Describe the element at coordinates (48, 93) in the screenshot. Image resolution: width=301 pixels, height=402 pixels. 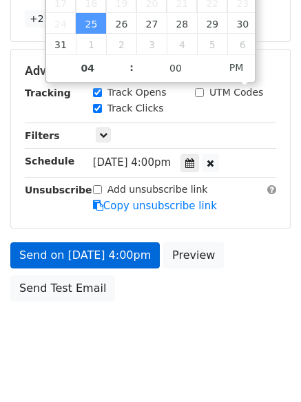
I see `strong: Tracking` at that location.